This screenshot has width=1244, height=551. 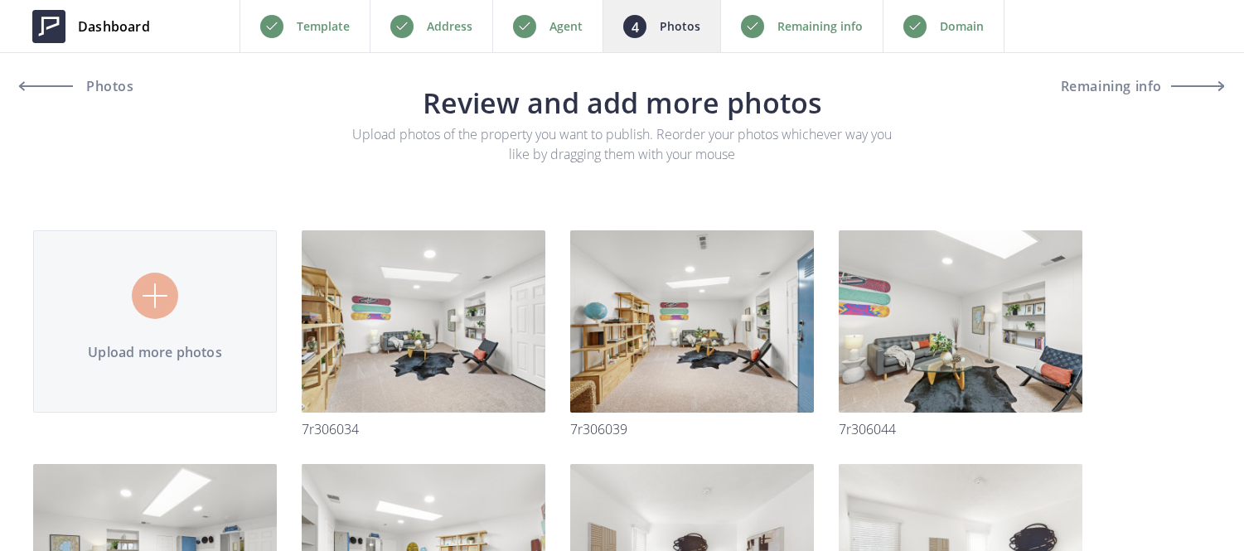 I want to click on a: Photos, so click(x=94, y=86).